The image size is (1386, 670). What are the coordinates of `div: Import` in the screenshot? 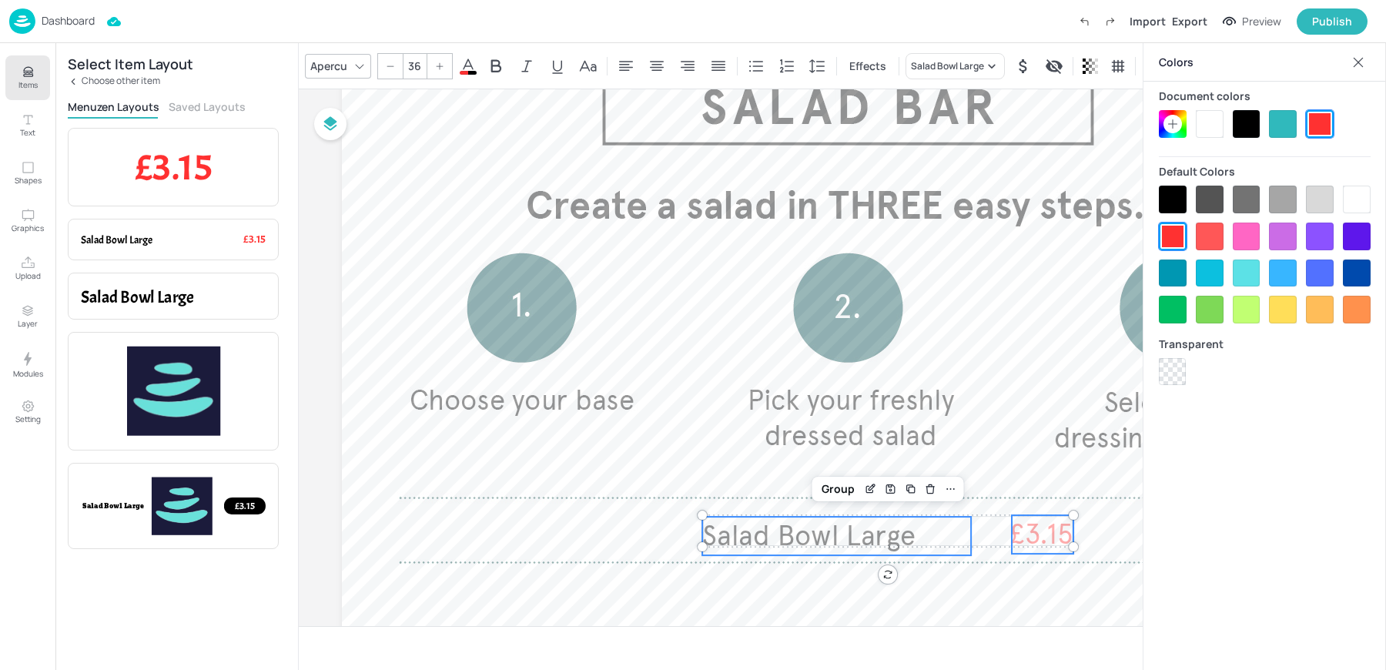 It's located at (1147, 21).